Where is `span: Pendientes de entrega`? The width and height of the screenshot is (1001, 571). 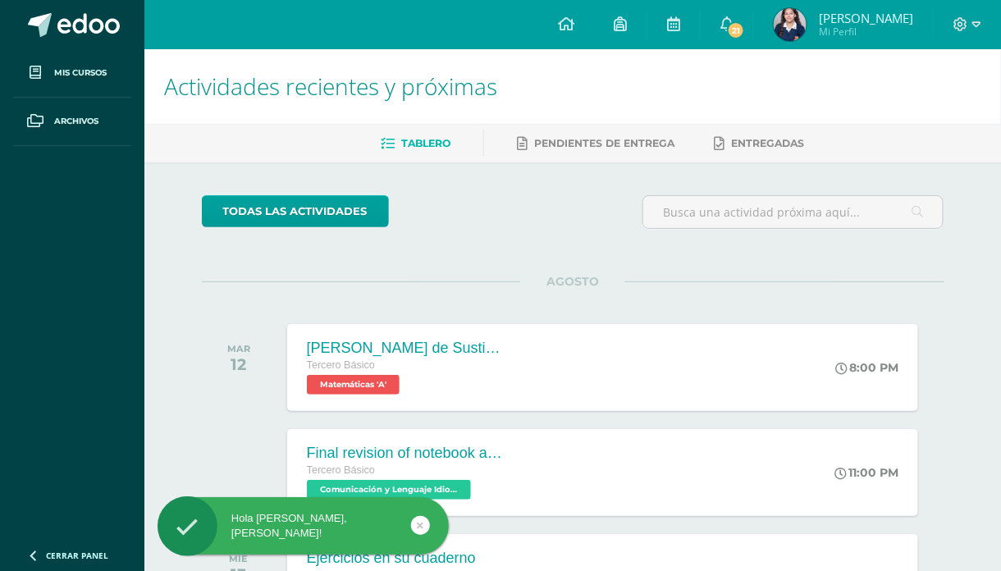
span: Pendientes de entrega is located at coordinates (604, 143).